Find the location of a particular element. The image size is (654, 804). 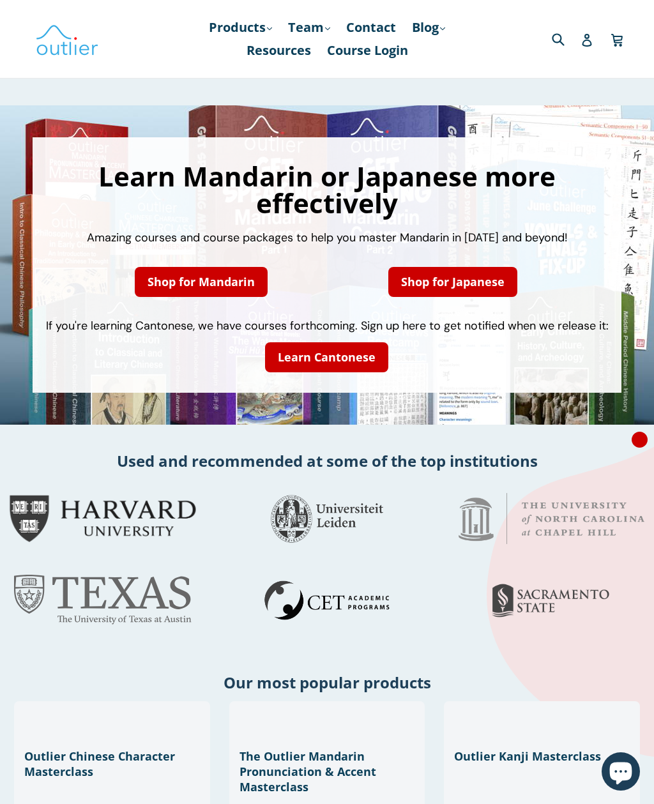

h3: Outlier Chinese Character Masterclass is located at coordinates (112, 763).